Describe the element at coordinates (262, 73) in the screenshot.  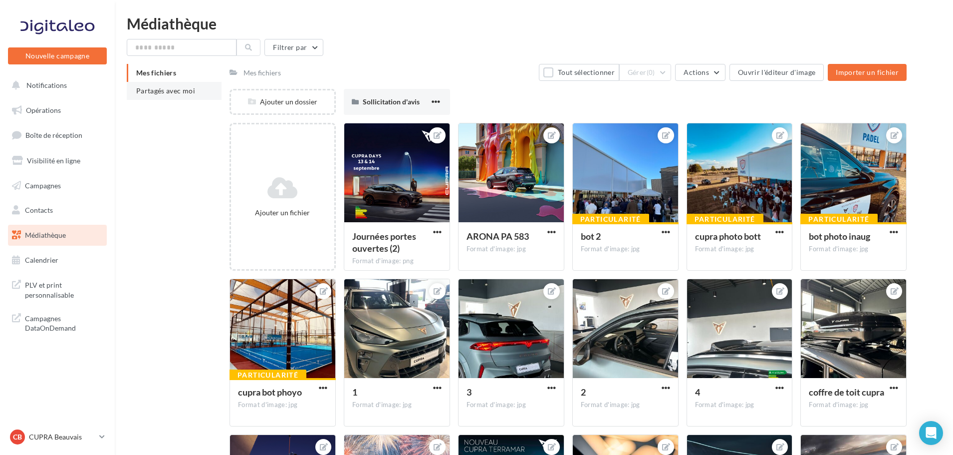
I see `div: Mes fichiers` at that location.